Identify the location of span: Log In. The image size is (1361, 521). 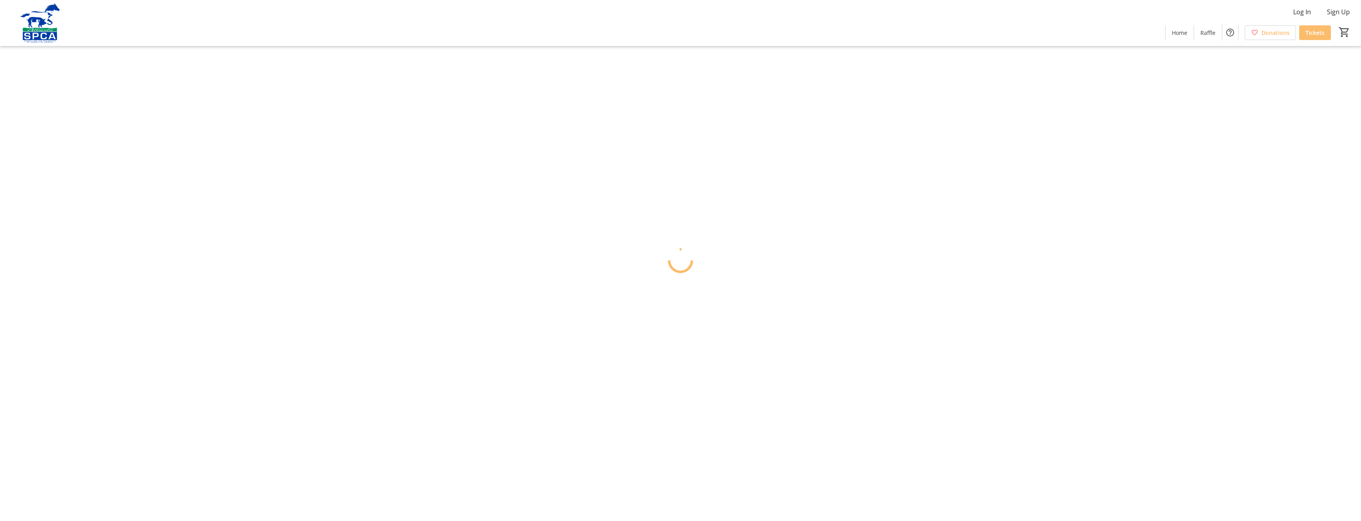
(1302, 12).